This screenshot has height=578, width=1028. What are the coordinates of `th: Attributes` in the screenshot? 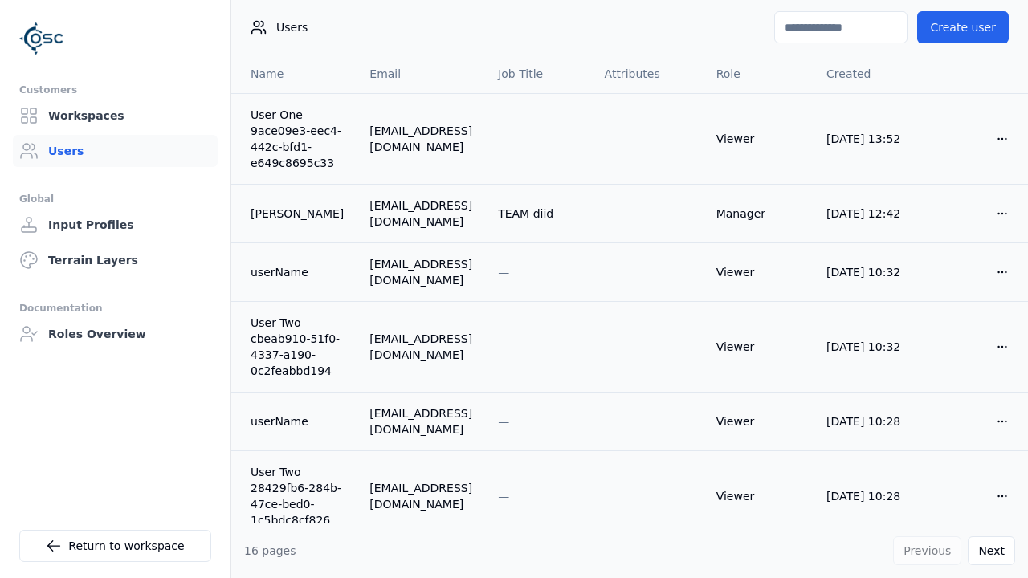 It's located at (647, 74).